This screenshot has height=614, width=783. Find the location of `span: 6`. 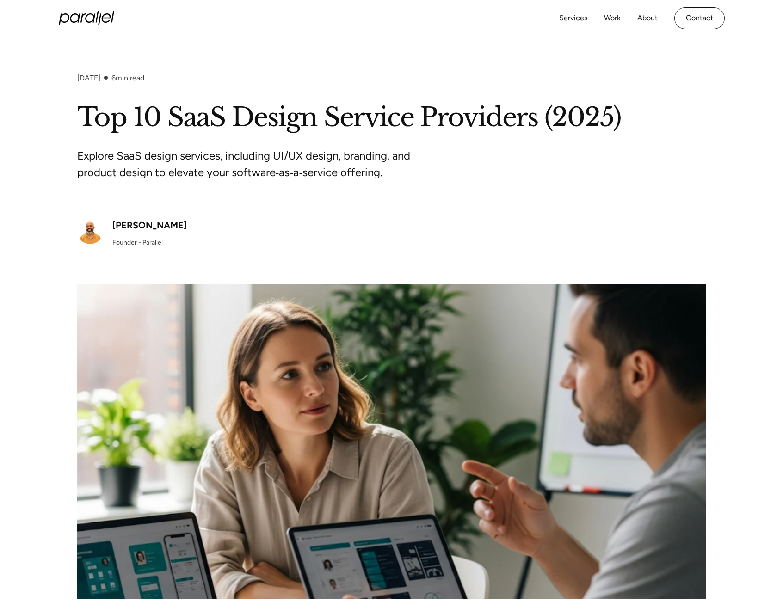

span: 6 is located at coordinates (113, 78).